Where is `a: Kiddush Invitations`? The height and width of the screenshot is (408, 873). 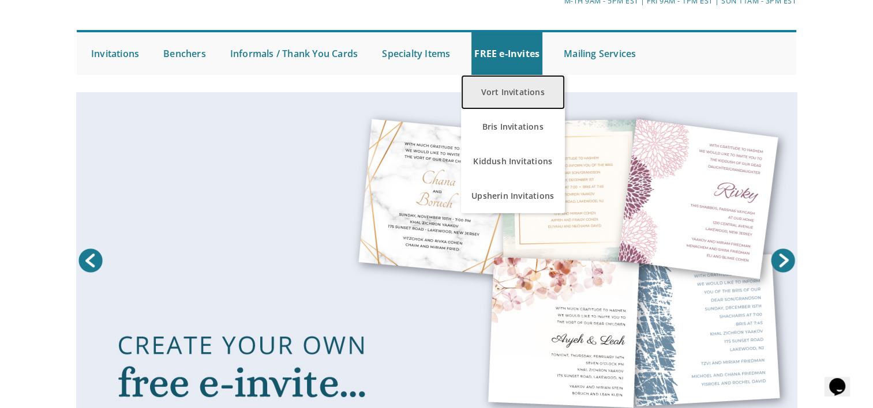
a: Kiddush Invitations is located at coordinates (513, 162).